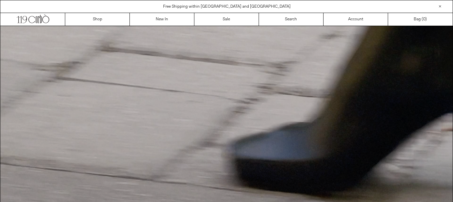  Describe the element at coordinates (421, 19) in the screenshot. I see `a: Bag ()` at that location.